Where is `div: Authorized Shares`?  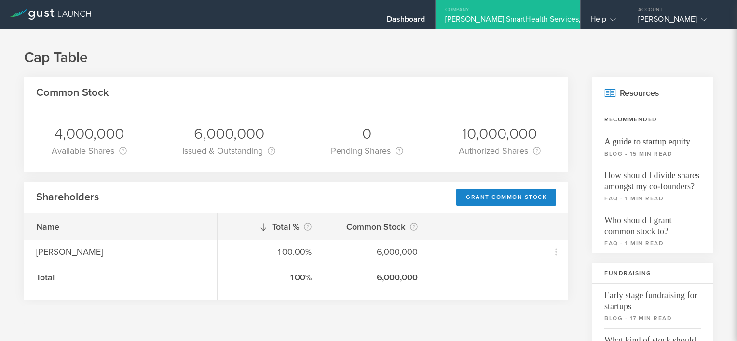 div: Authorized Shares is located at coordinates (499, 151).